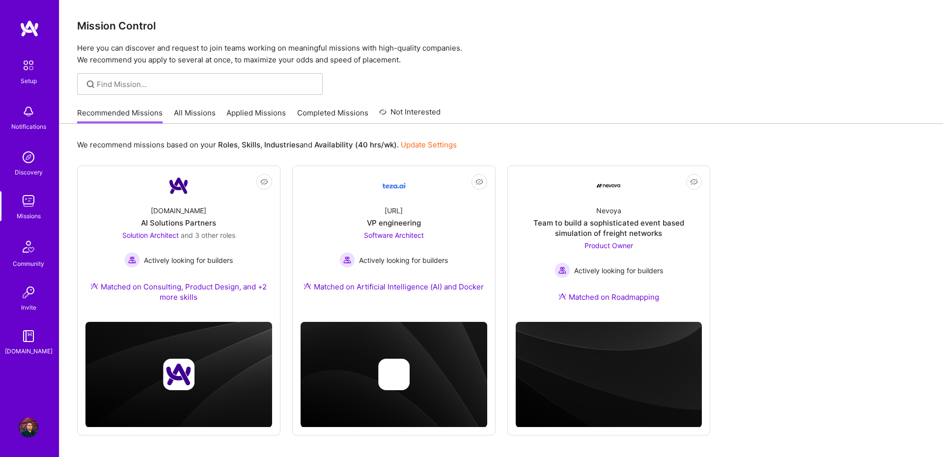 The width and height of the screenshot is (943, 457). What do you see at coordinates (28, 292) in the screenshot?
I see `img: Invite` at bounding box center [28, 292].